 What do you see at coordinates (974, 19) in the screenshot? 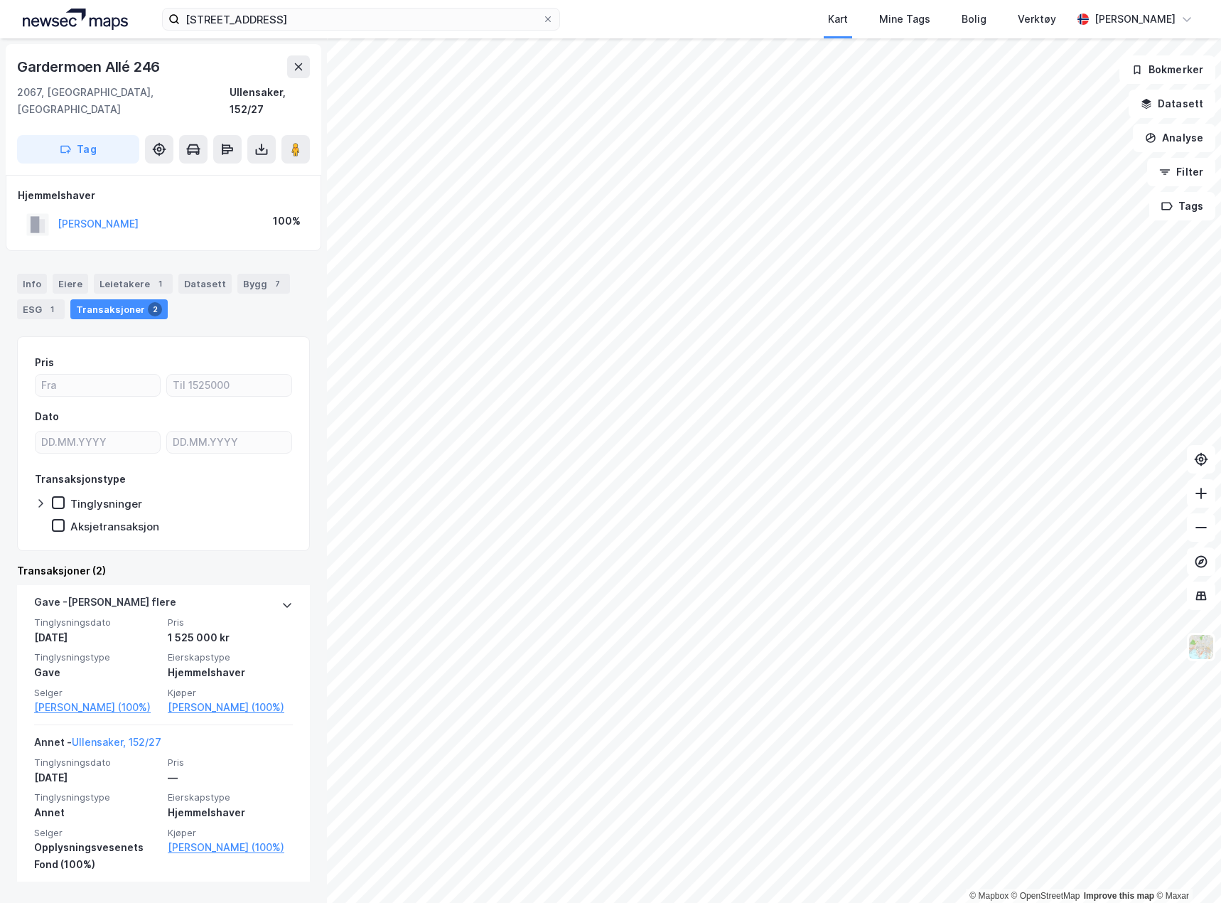
I see `div: Bolig` at bounding box center [974, 19].